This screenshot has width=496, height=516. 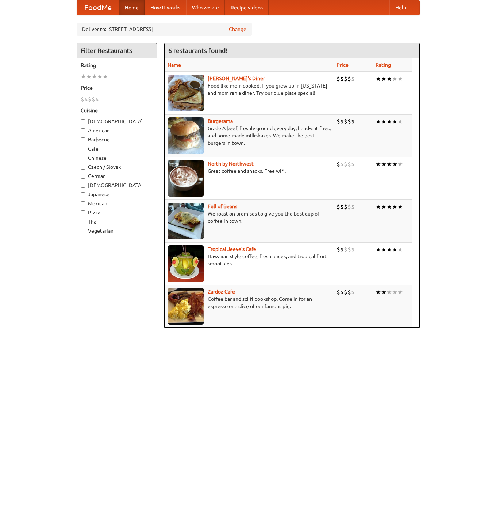 What do you see at coordinates (117, 51) in the screenshot?
I see `h4: Filter Restaurants` at bounding box center [117, 51].